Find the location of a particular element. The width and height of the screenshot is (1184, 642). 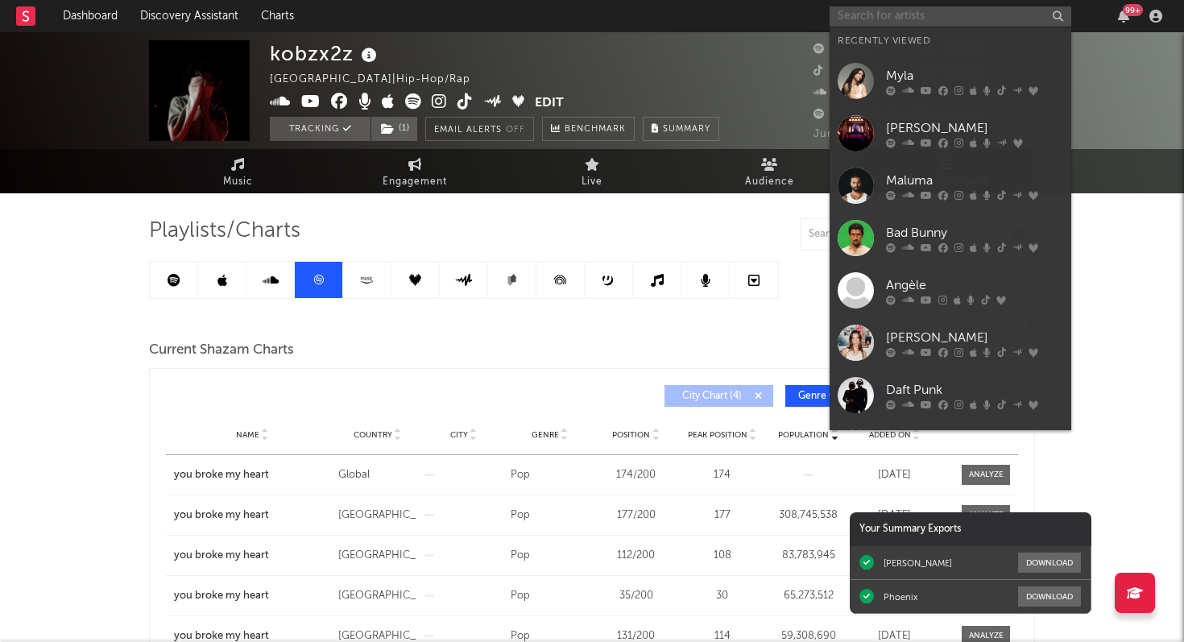

button: (1) is located at coordinates (394, 129).